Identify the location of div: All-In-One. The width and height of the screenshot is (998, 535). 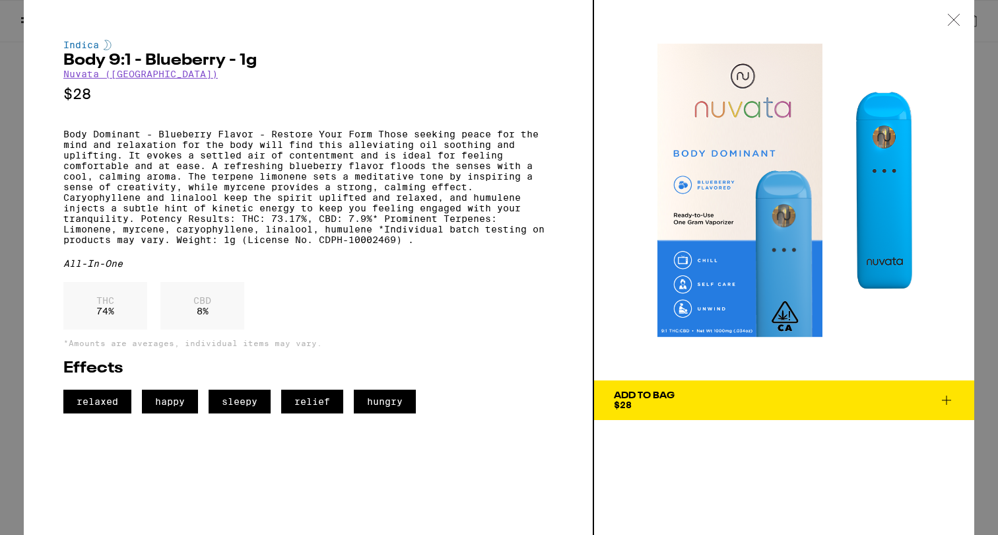
(308, 263).